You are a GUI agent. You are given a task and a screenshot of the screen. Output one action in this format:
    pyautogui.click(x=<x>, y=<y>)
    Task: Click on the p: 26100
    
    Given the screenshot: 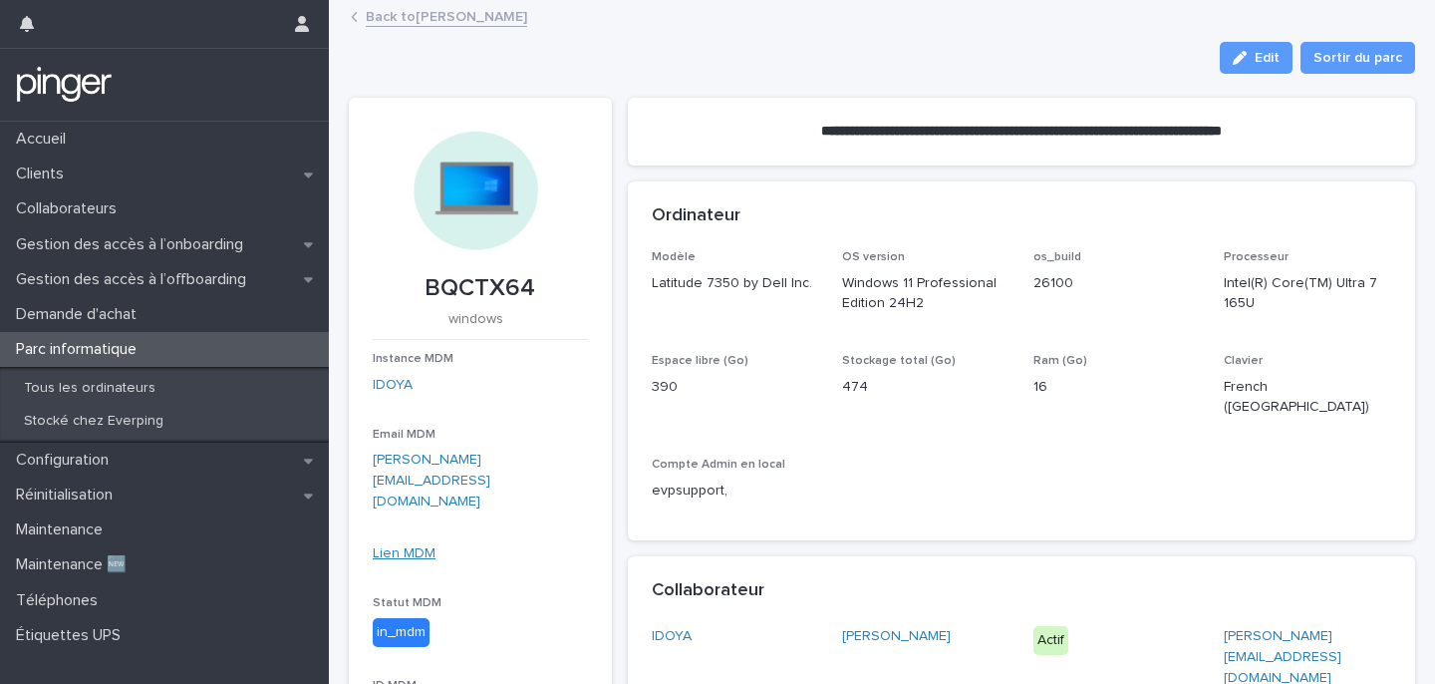 What is the action you would take?
    pyautogui.click(x=1117, y=283)
    